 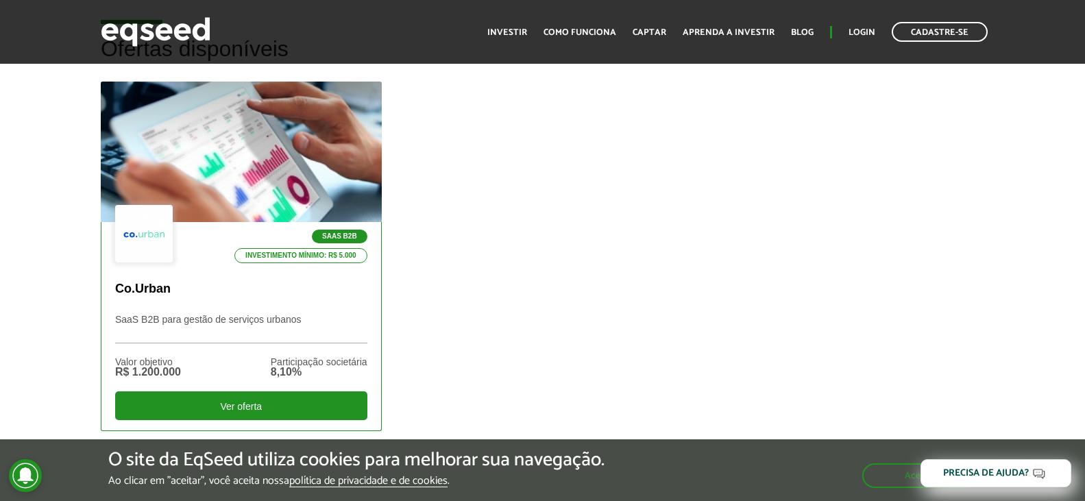 What do you see at coordinates (356, 460) in the screenshot?
I see `h5: O site da EqSeed utiliza cookies para melhorar sua navegação.` at bounding box center [356, 460].